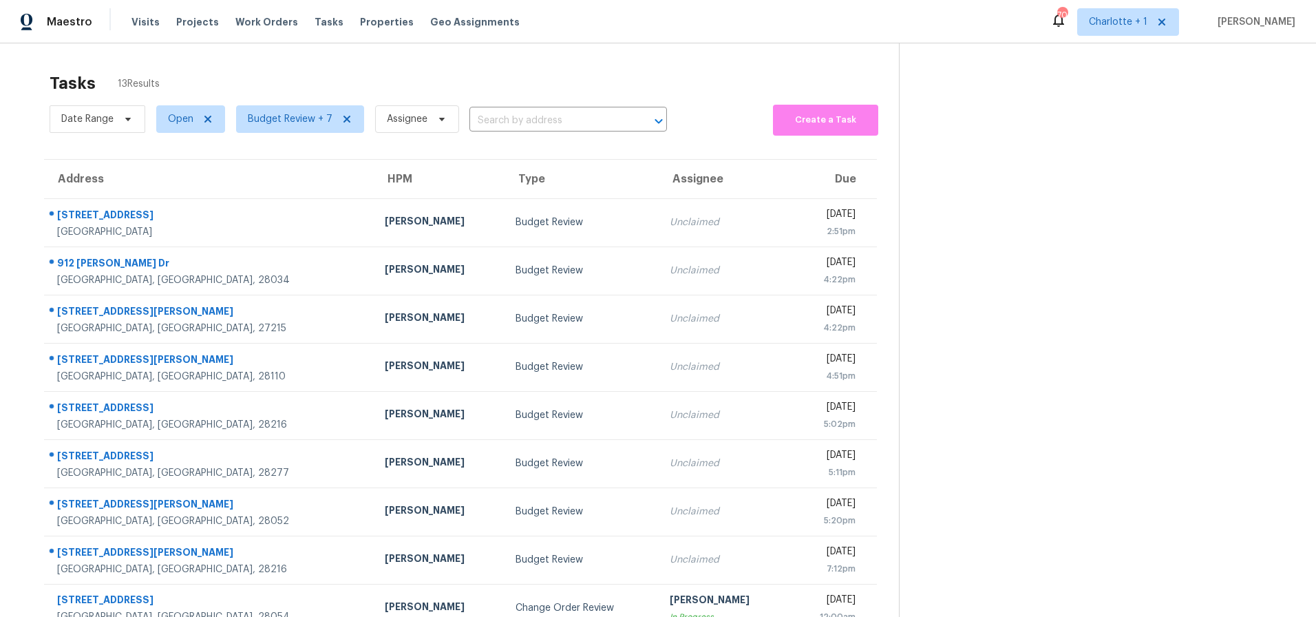  Describe the element at coordinates (439, 179) in the screenshot. I see `th: HPM` at that location.